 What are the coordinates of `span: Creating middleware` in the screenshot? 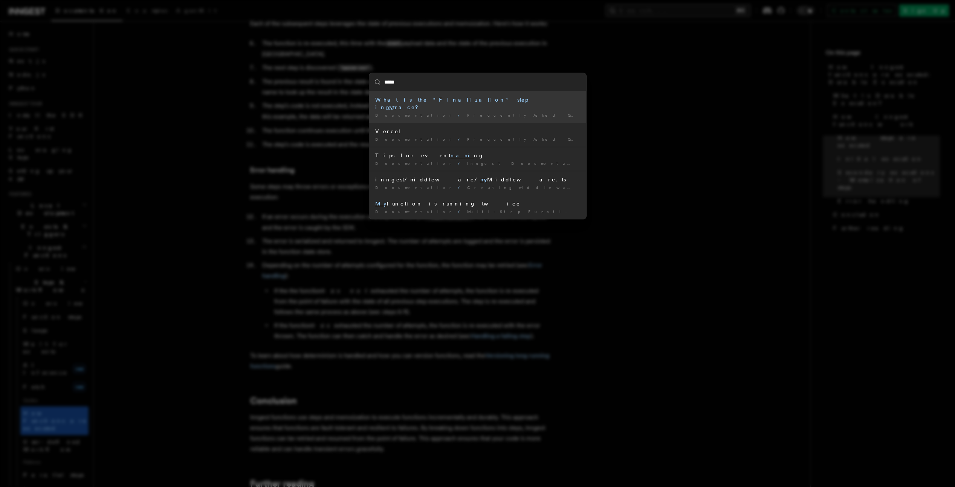 It's located at (524, 188).